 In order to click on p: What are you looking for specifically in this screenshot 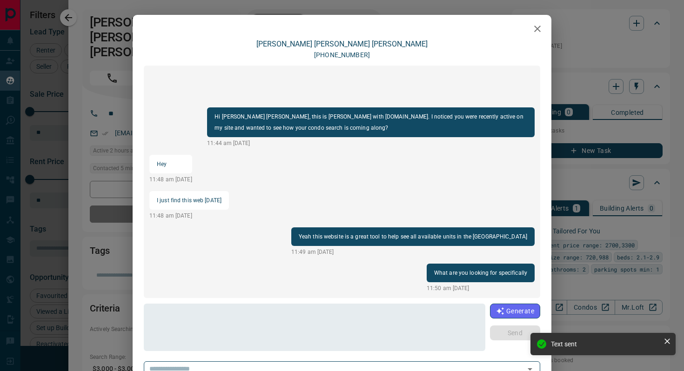, I will do `click(481, 273)`.